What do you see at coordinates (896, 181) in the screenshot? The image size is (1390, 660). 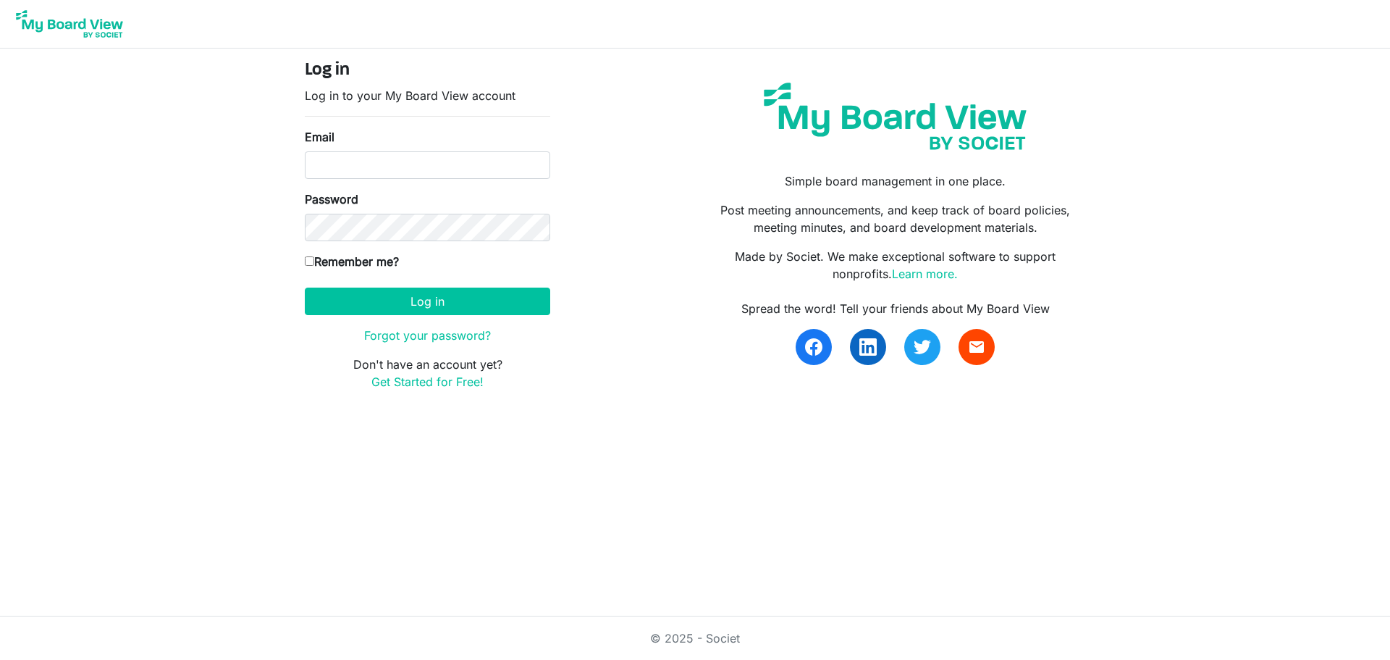 I see `p: Simple board management in one place.` at bounding box center [896, 181].